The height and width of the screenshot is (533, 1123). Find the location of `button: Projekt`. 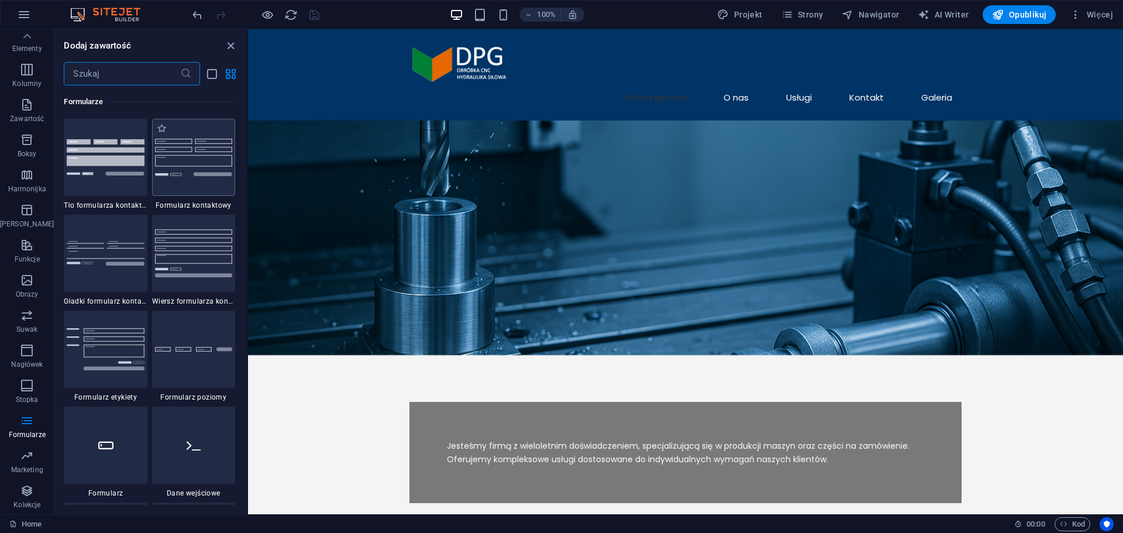

button: Projekt is located at coordinates (739, 15).